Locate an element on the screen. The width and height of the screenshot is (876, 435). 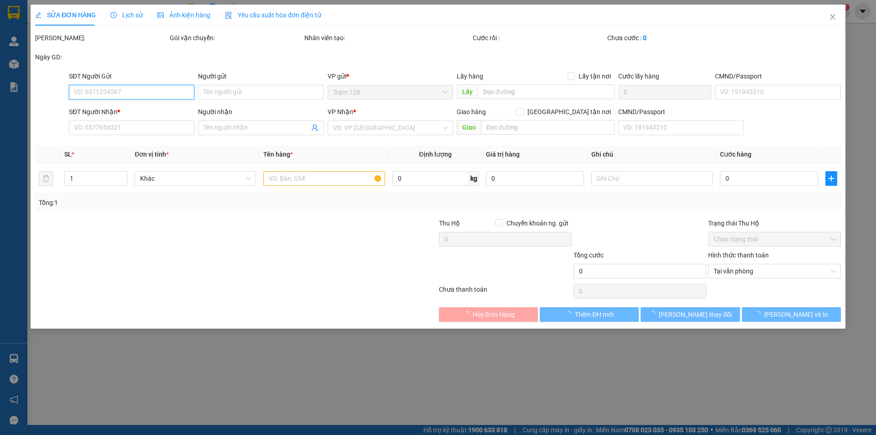
span: Trạm 128 is located at coordinates (390, 92).